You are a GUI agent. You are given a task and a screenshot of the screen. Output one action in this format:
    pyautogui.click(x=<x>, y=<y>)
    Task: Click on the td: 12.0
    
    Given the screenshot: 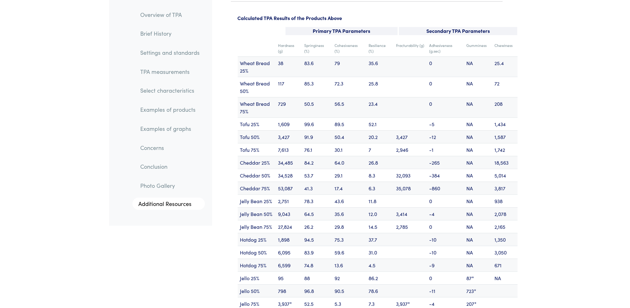 What is the action you would take?
    pyautogui.click(x=380, y=213)
    